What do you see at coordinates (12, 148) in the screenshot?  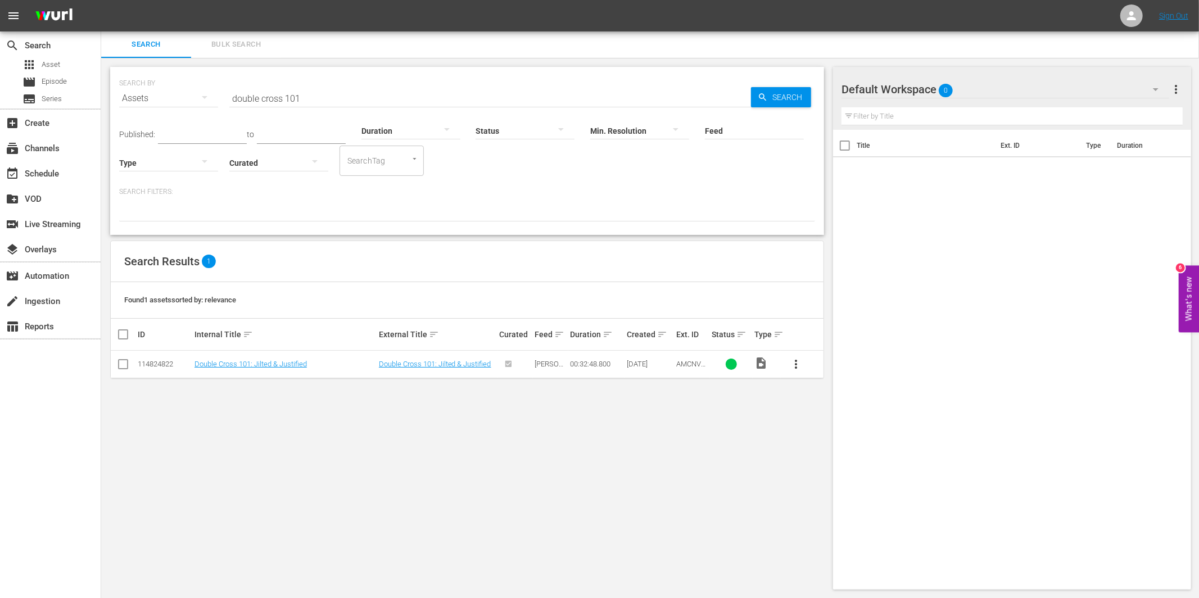 I see `span: Channels` at bounding box center [12, 148].